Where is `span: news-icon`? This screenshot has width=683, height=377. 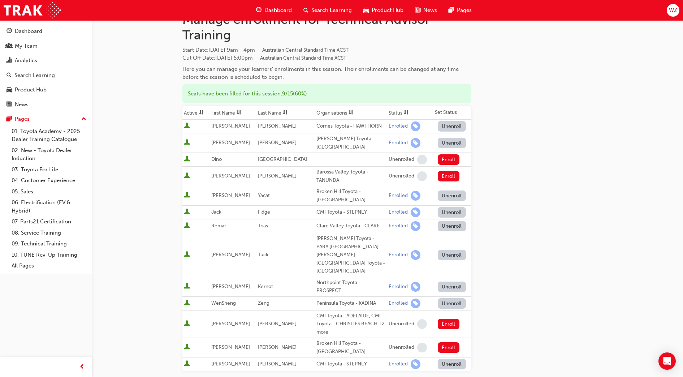
span: news-icon is located at coordinates (418, 10).